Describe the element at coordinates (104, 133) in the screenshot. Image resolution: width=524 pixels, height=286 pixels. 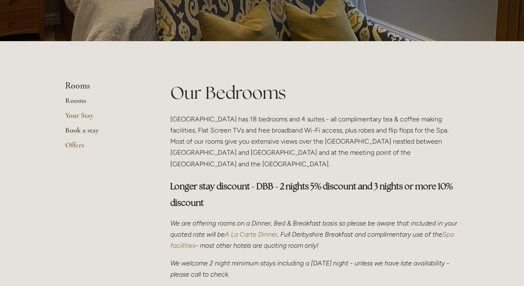
I see `a: Book a stay` at that location.